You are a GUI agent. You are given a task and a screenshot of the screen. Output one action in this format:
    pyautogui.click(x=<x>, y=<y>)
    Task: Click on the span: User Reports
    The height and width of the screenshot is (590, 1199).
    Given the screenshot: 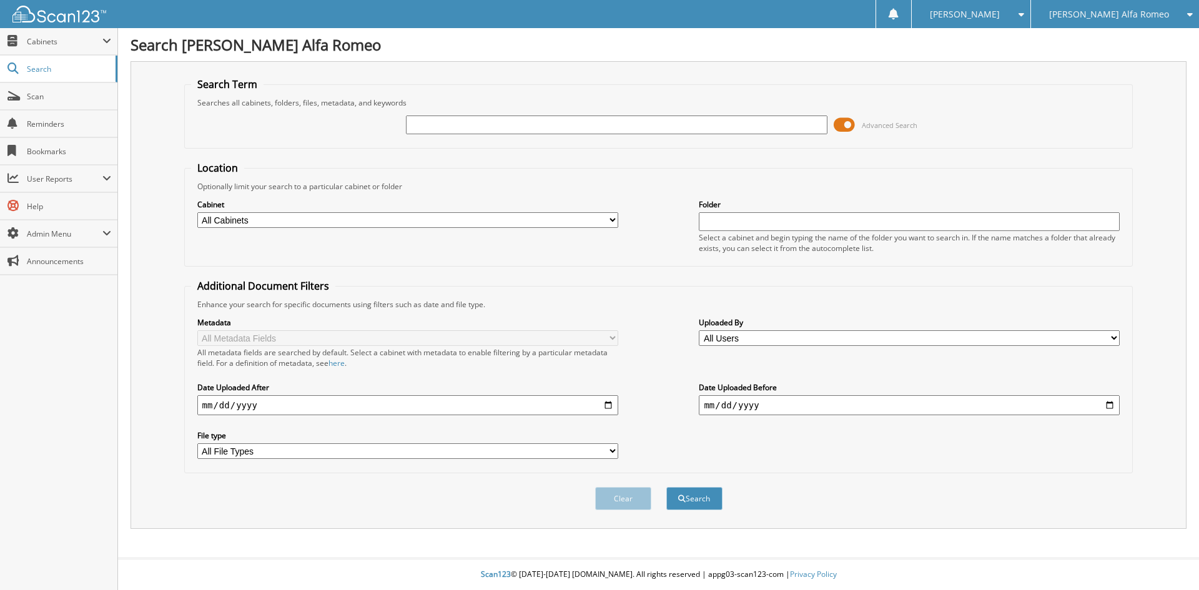 What is the action you would take?
    pyautogui.click(x=64, y=179)
    